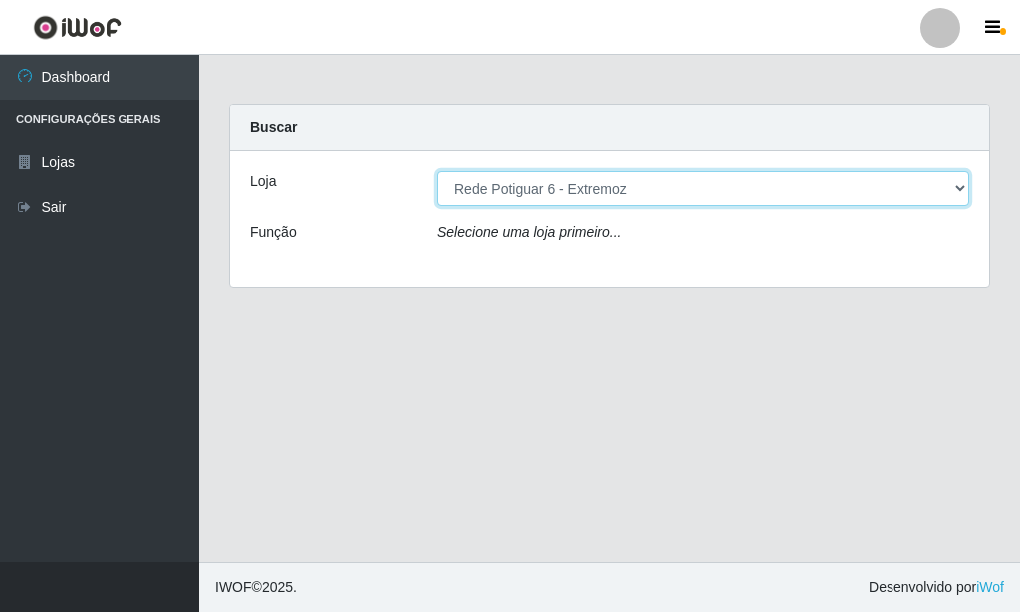 Image resolution: width=1020 pixels, height=612 pixels. What do you see at coordinates (936, 587) in the screenshot?
I see `span: Desenvolvido por` at bounding box center [936, 587].